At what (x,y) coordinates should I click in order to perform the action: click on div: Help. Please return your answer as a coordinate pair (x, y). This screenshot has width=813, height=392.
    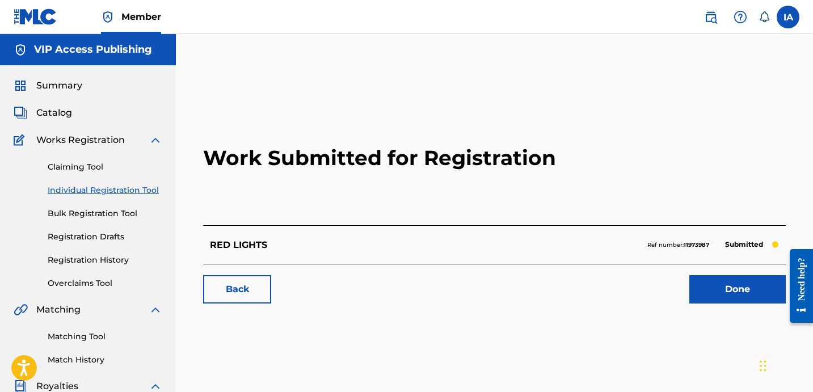
    Looking at the image, I should click on (740, 17).